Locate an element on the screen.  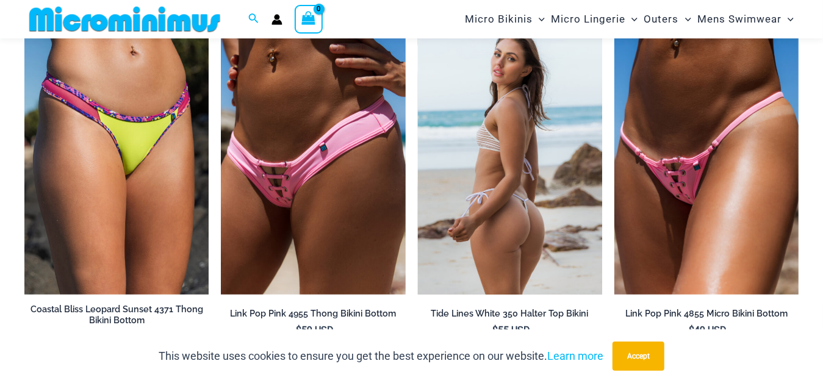
bdi: 55 USD is located at coordinates (511, 330).